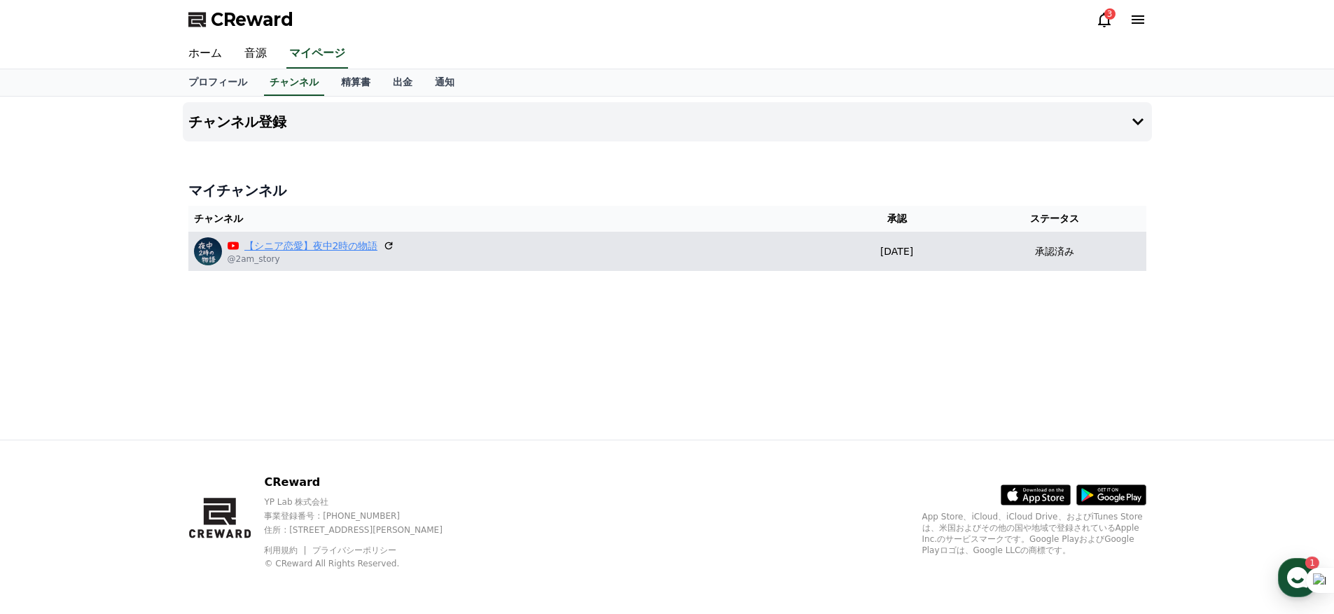 The image size is (1334, 614). Describe the element at coordinates (252, 20) in the screenshot. I see `span: CReward` at that location.